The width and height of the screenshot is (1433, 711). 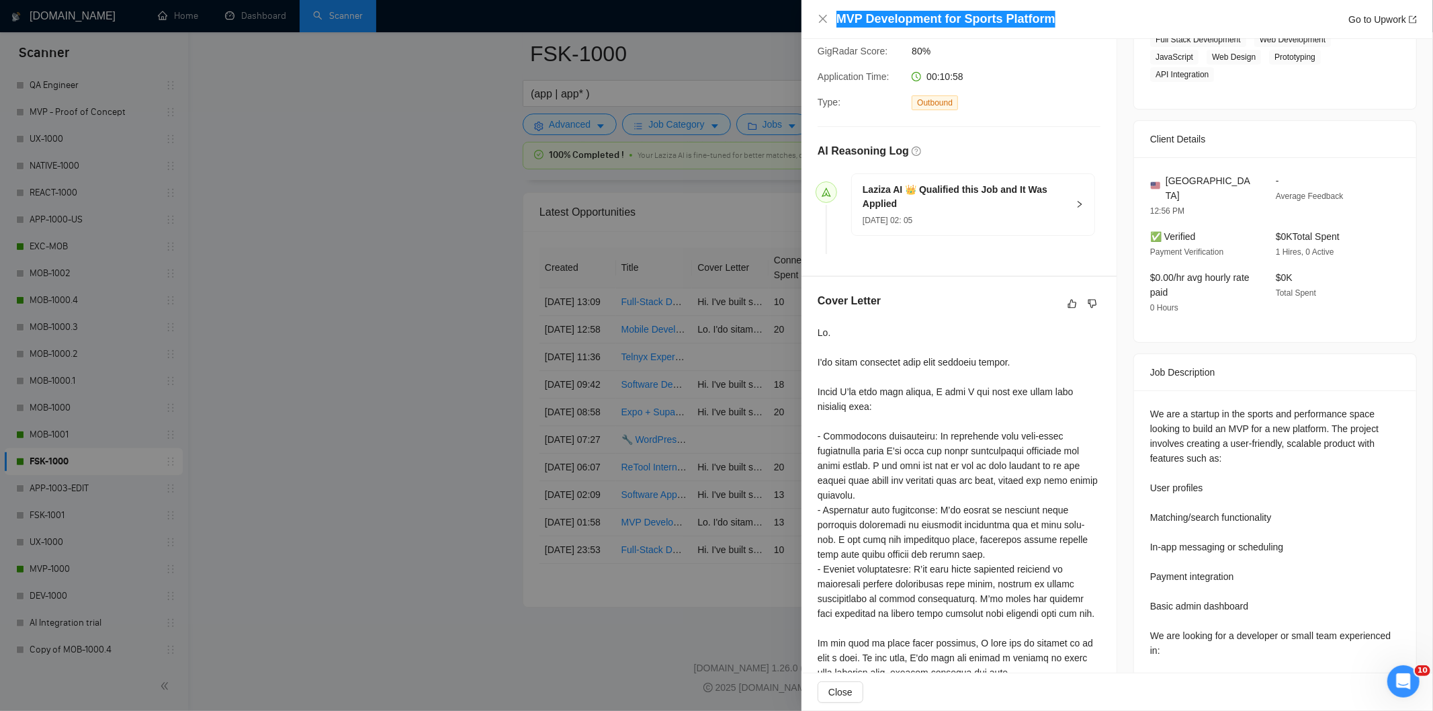 What do you see at coordinates (945, 77) in the screenshot?
I see `span: 00:10:58` at bounding box center [945, 77].